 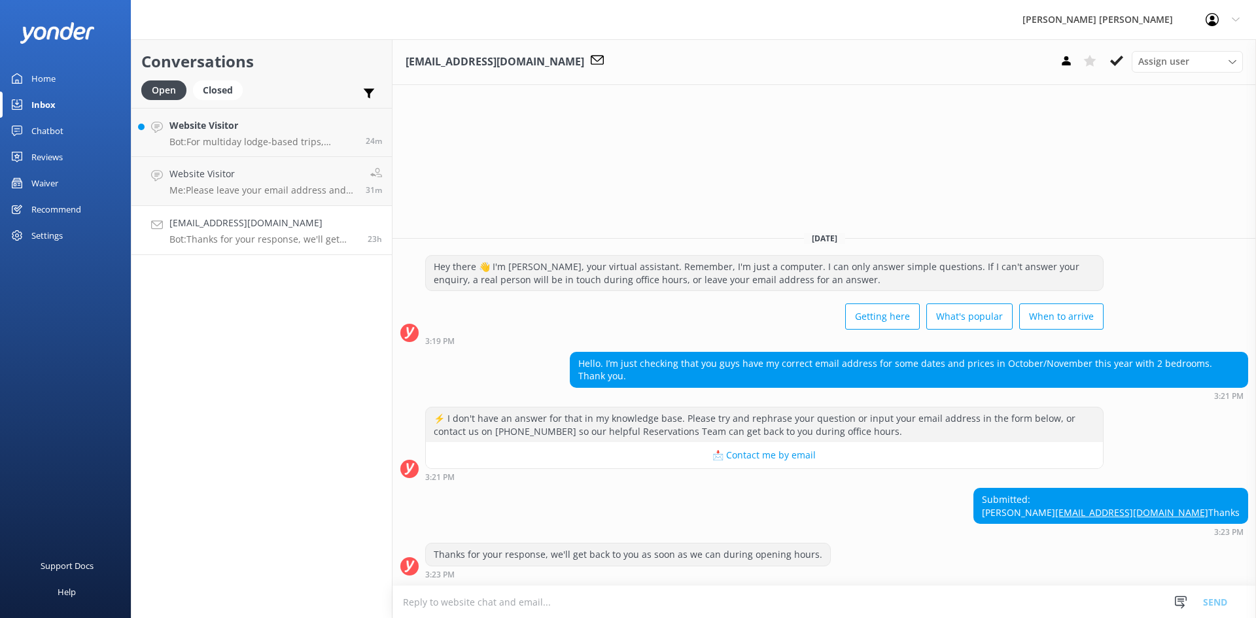 What do you see at coordinates (264, 239) in the screenshot?
I see `p: Bot: Thanks for your response, we'll get back to you as soon as we can during opening hours.` at bounding box center [264, 239].